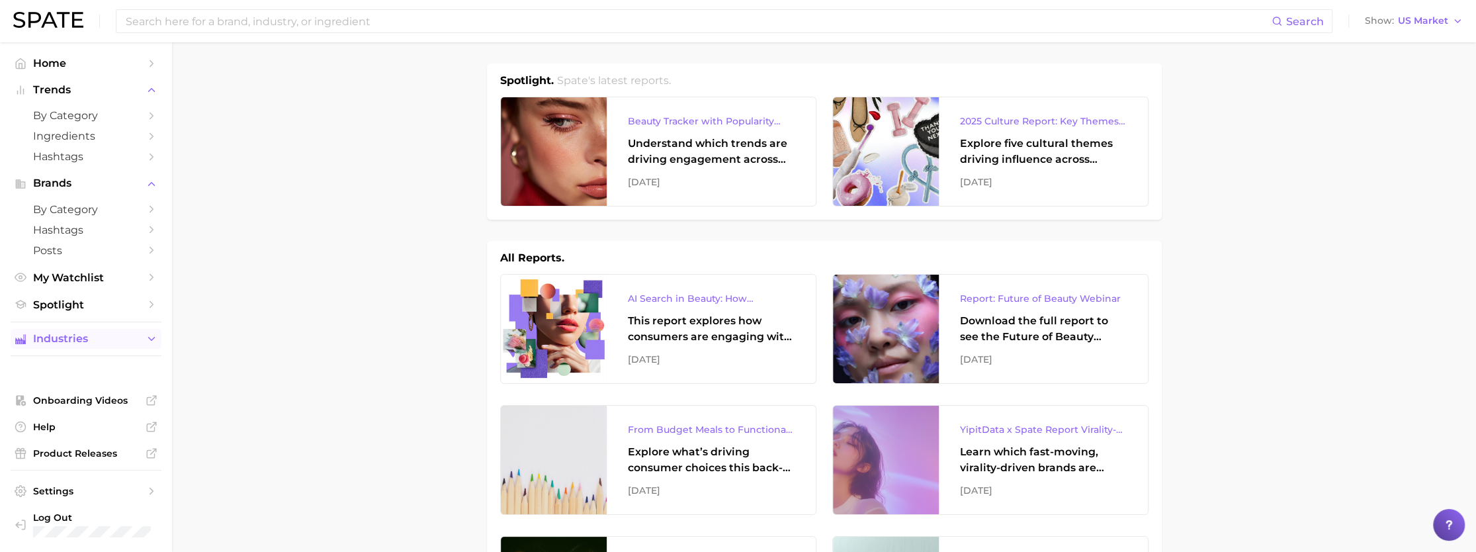  Describe the element at coordinates (658, 329) in the screenshot. I see `a: AI Search in Beauty: How Consumers Are Using ChatGPT vs. Google SearchThis report explores how co...` at that location.